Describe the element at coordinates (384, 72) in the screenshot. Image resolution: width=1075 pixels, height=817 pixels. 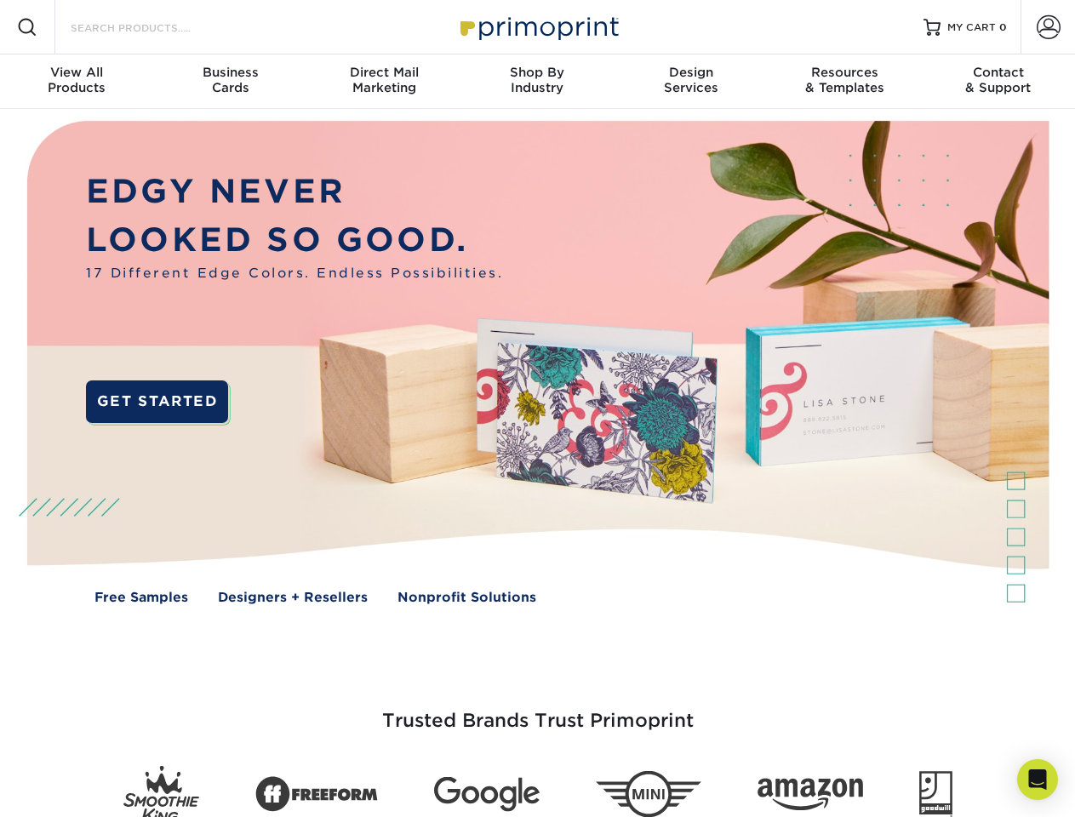
I see `span: Direct Mail` at that location.